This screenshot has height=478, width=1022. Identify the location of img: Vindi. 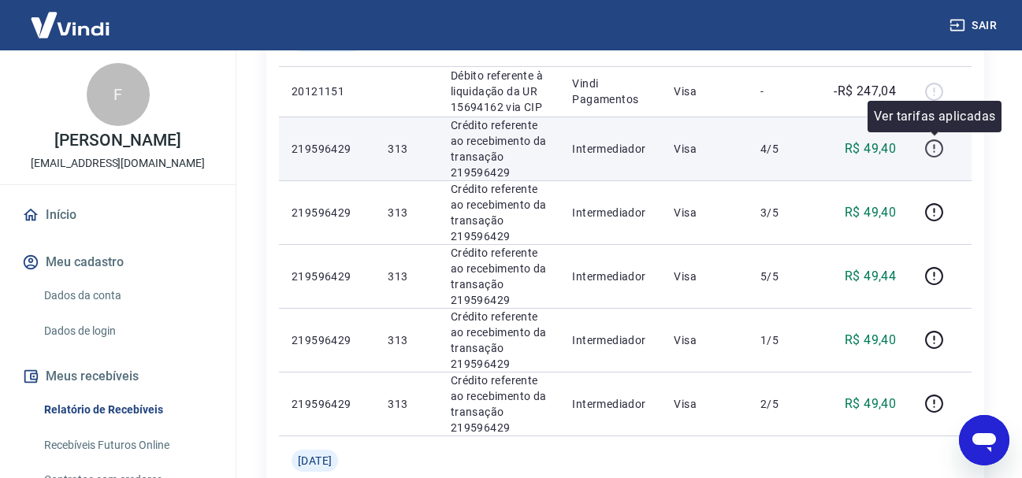
(70, 24).